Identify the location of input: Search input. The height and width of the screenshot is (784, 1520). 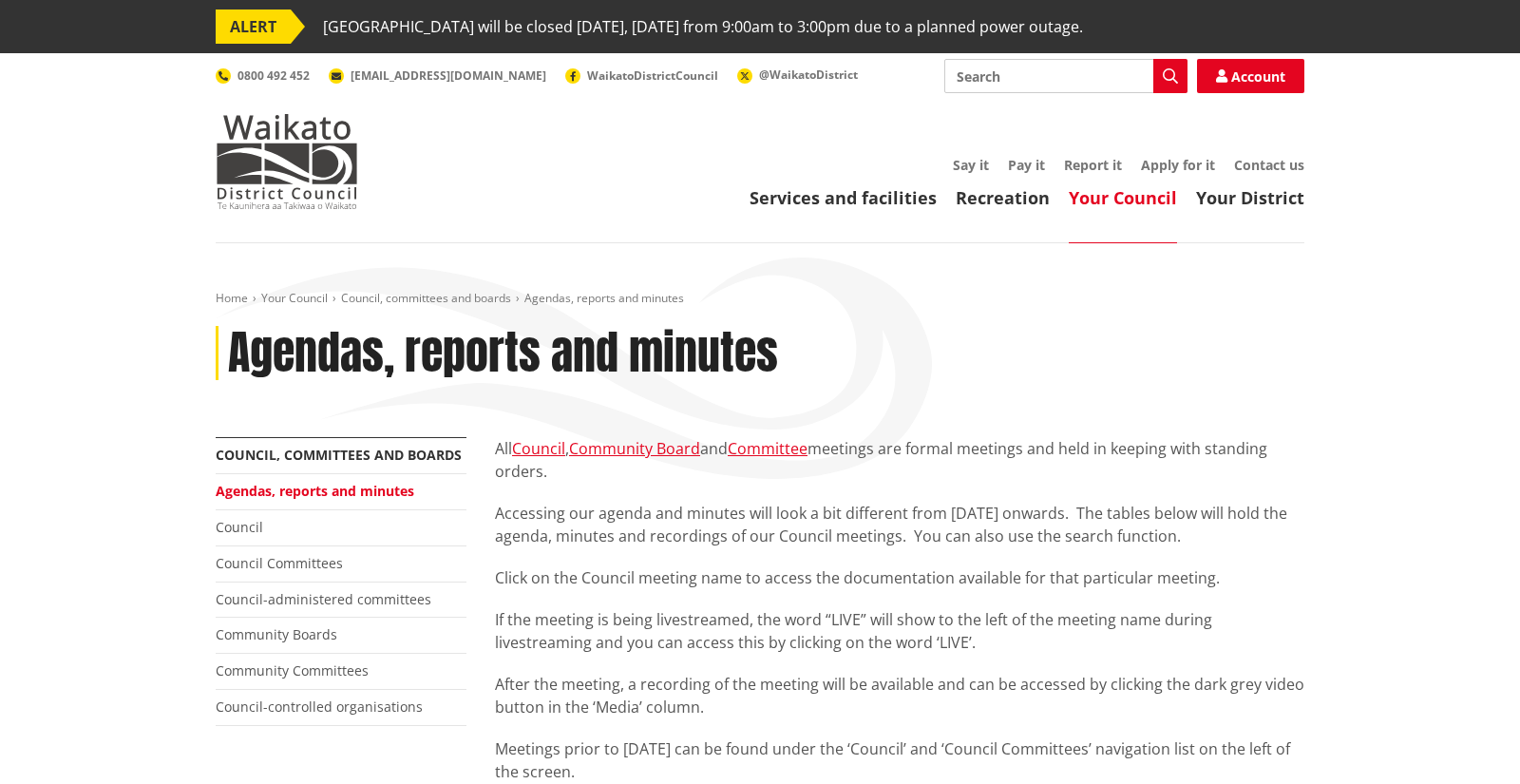
(1065, 76).